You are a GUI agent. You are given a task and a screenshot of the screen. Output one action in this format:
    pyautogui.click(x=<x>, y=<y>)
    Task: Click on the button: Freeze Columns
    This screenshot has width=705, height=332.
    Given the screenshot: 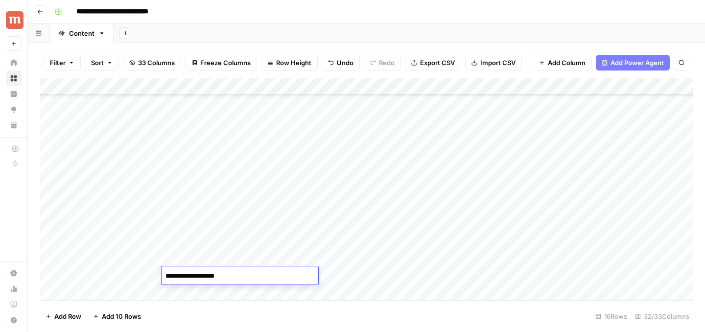 What is the action you would take?
    pyautogui.click(x=221, y=63)
    